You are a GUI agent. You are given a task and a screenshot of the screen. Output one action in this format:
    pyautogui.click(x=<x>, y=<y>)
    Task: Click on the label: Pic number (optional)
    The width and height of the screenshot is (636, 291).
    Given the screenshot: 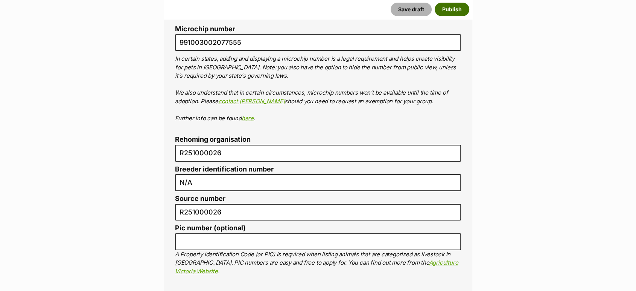 What is the action you would take?
    pyautogui.click(x=318, y=228)
    